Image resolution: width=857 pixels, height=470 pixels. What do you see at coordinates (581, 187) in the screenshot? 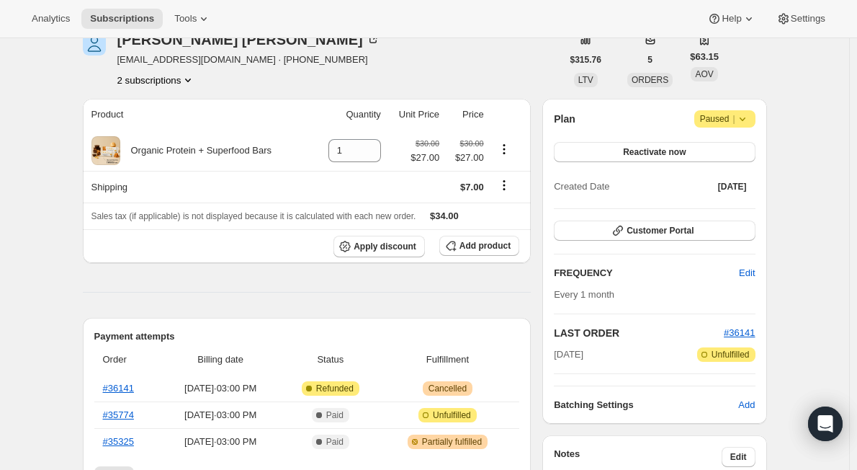
I see `span: Created Date` at bounding box center [581, 187].